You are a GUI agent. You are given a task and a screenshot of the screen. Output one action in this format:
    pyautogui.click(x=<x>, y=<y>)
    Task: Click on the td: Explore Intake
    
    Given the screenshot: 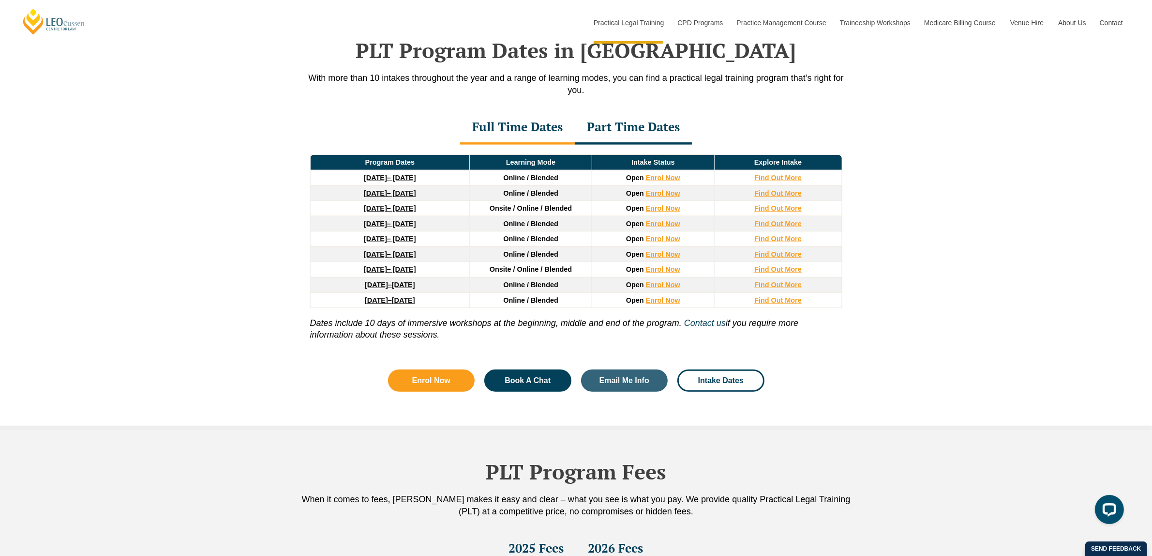 What is the action you would take?
    pyautogui.click(x=778, y=163)
    